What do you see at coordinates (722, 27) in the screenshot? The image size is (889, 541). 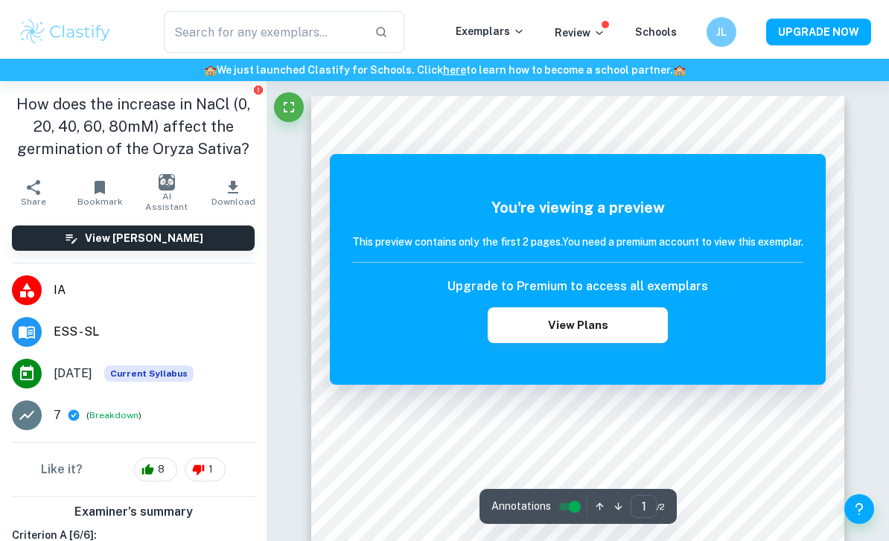 I see `button: JL` at bounding box center [722, 27].